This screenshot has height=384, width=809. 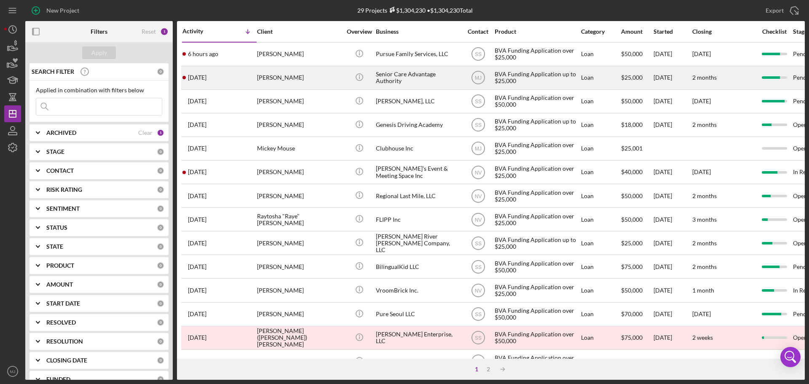 I want to click on b: STAGE, so click(x=55, y=152).